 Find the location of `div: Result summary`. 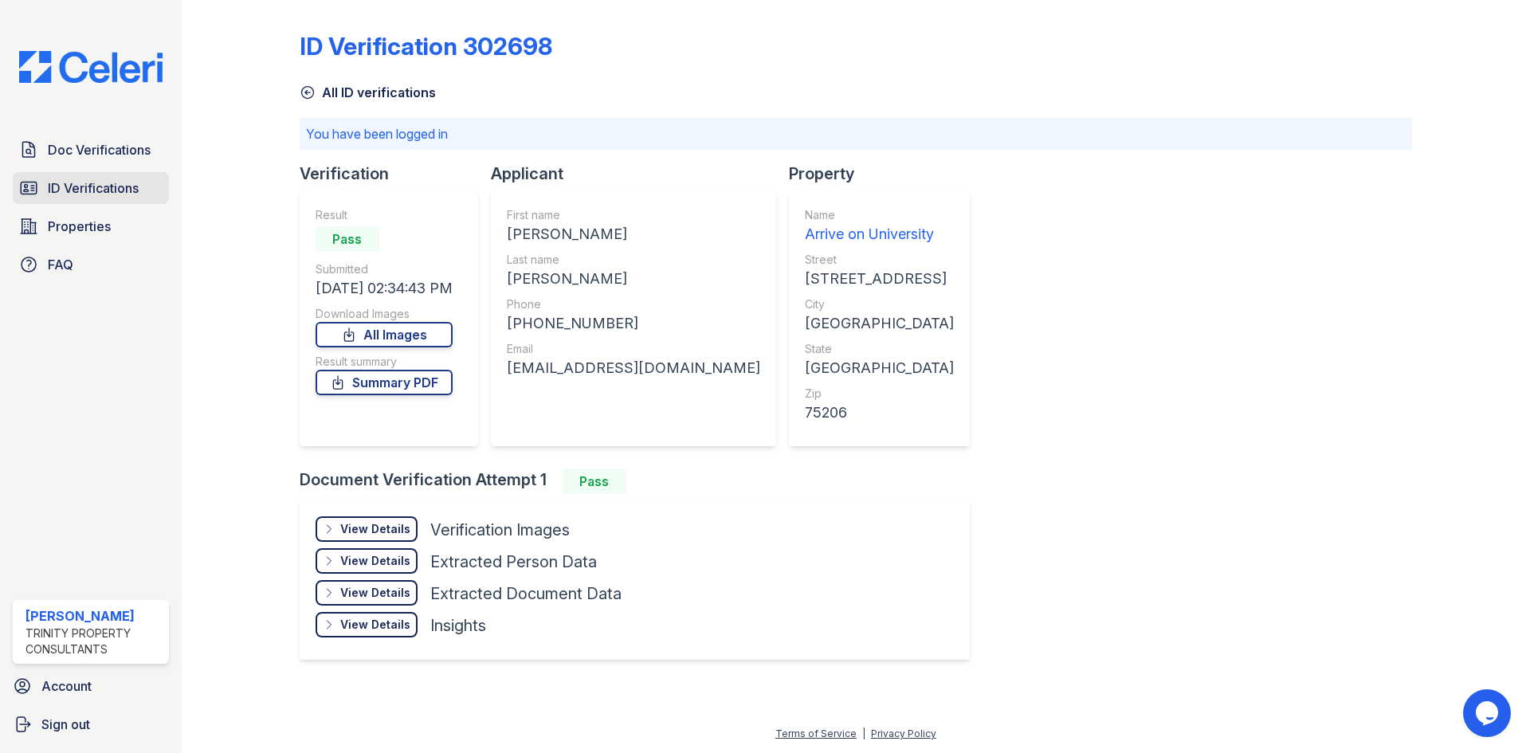

div: Result summary is located at coordinates (384, 362).